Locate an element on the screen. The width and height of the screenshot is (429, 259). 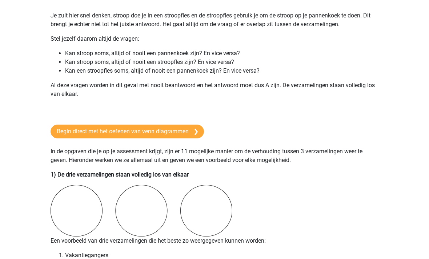
img: venn-diagrams2.png is located at coordinates (141, 211).